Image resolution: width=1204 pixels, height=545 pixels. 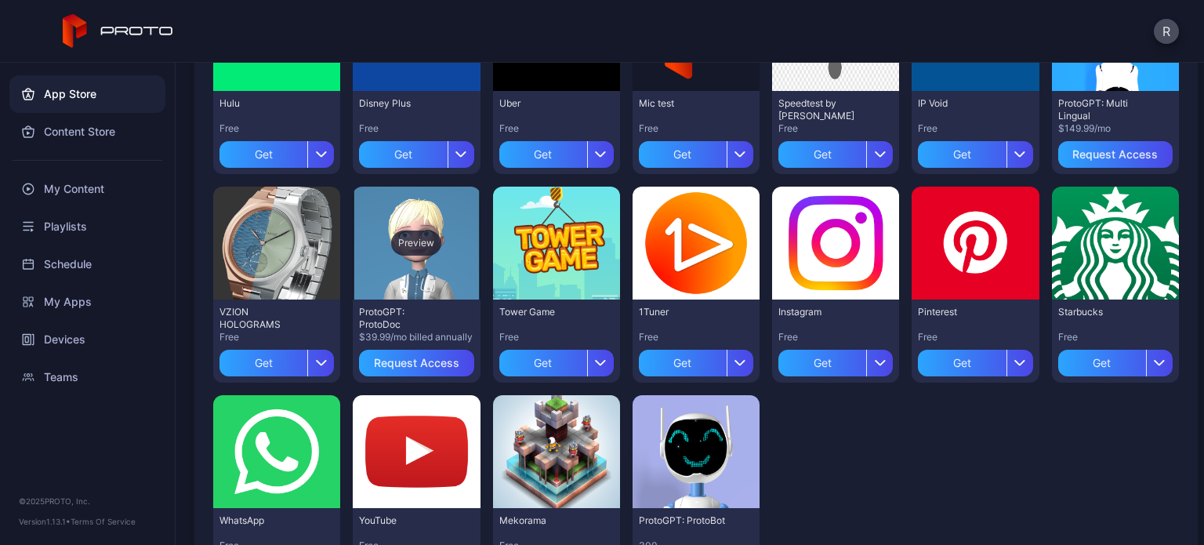 What do you see at coordinates (402, 103) in the screenshot?
I see `div: Disney Plus` at bounding box center [402, 103].